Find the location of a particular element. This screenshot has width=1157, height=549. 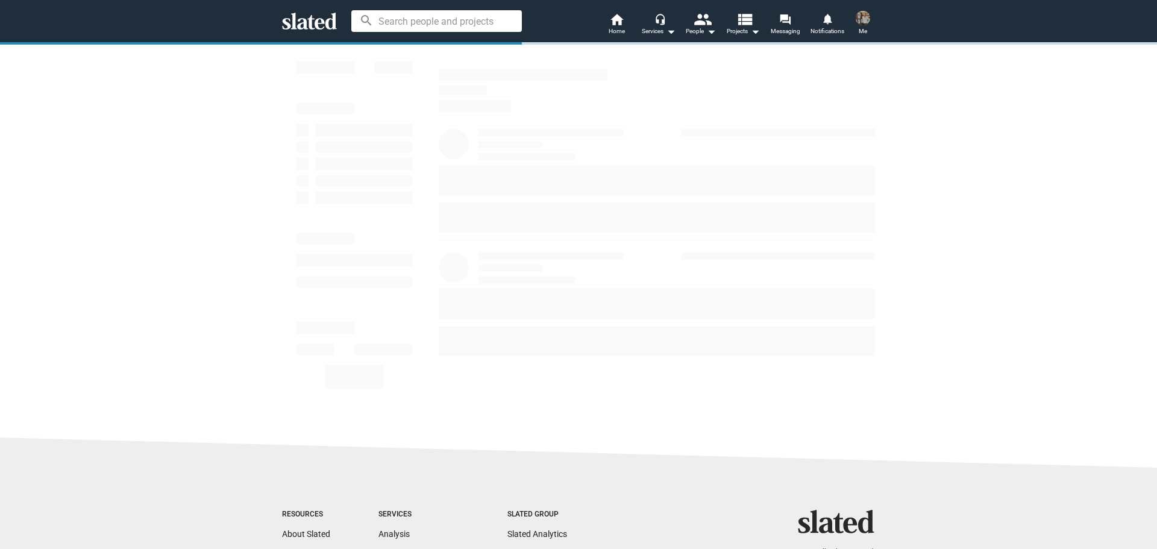

a: Messaging is located at coordinates (785, 25).